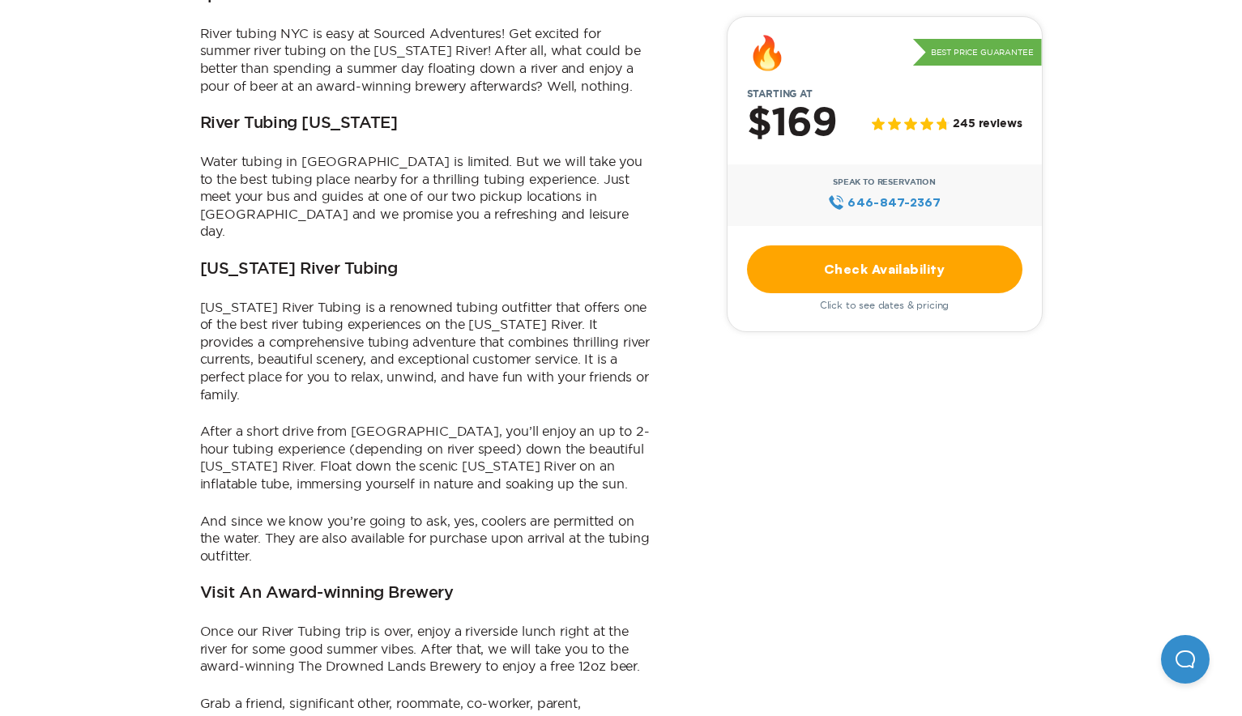 Image resolution: width=1242 pixels, height=716 pixels. Describe the element at coordinates (884, 203) in the screenshot. I see `a: 646‍-847‍-2367` at that location.